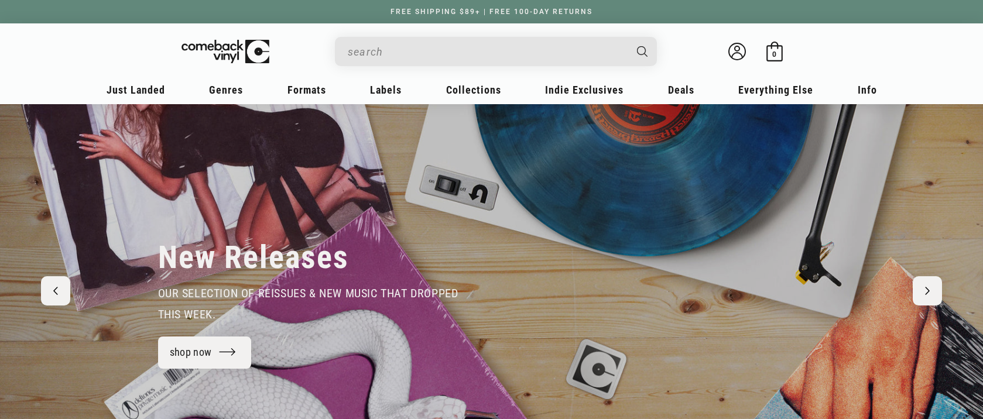  Describe the element at coordinates (584, 90) in the screenshot. I see `span: Indie Exclusives` at that location.